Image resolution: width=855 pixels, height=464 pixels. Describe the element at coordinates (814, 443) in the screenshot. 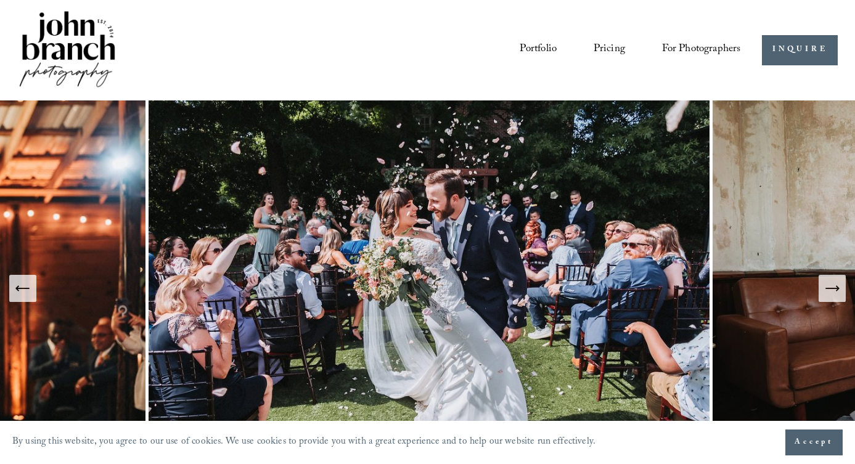

I see `span: Accept` at that location.